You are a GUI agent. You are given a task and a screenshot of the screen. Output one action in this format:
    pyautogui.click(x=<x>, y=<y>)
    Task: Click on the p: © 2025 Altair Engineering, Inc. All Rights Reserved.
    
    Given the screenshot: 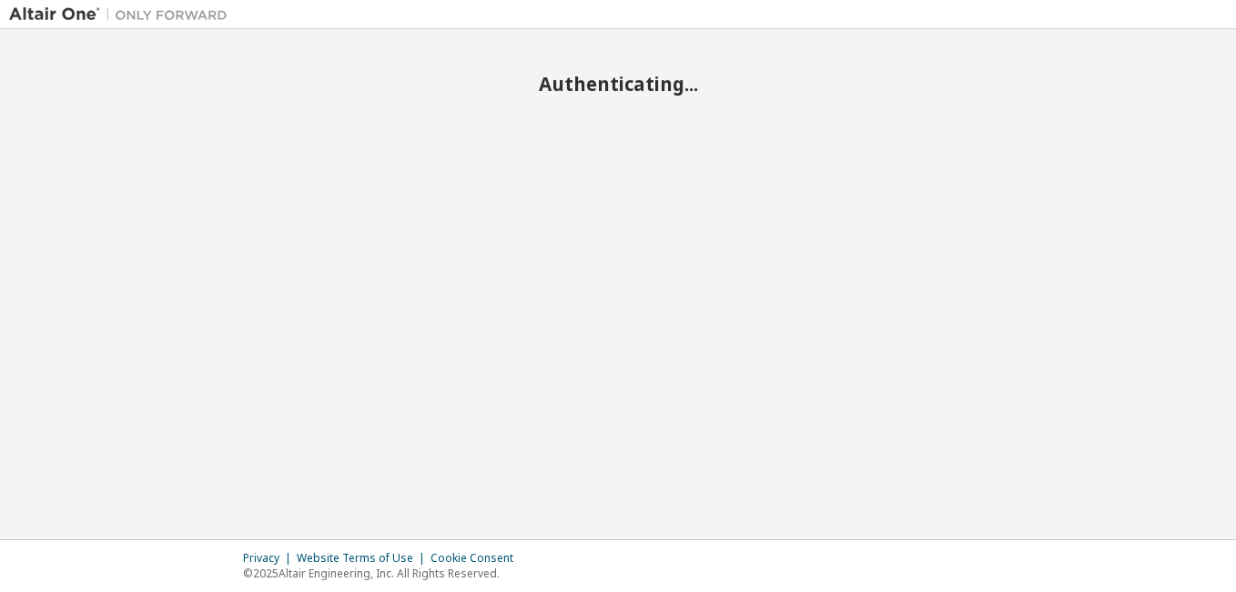 What is the action you would take?
    pyautogui.click(x=383, y=572)
    